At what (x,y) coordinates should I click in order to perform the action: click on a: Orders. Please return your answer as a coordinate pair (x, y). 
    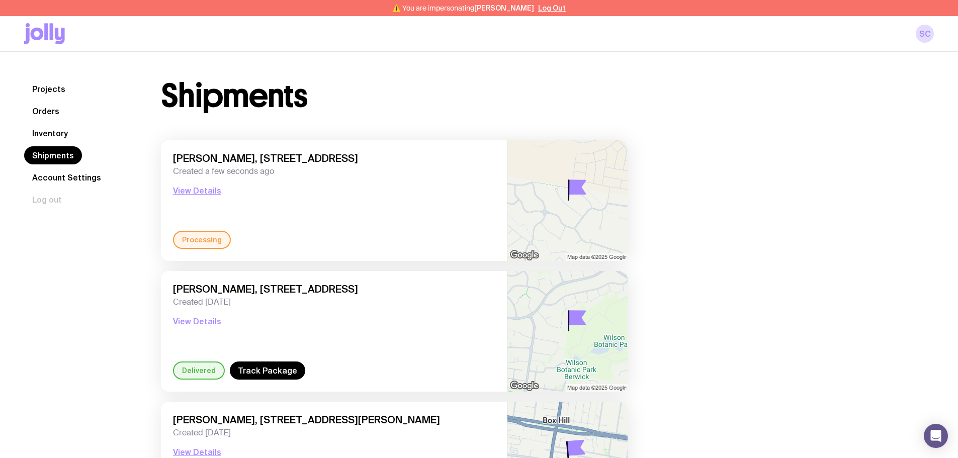
    Looking at the image, I should click on (46, 111).